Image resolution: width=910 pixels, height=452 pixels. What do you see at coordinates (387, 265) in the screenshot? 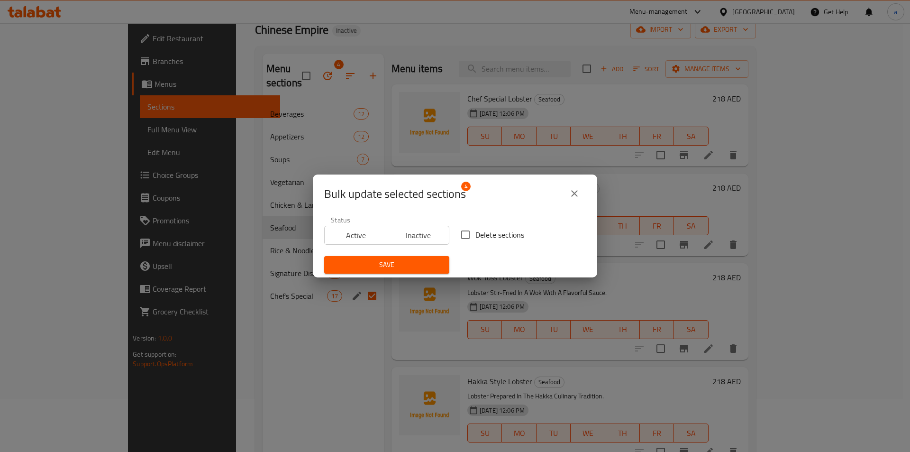
I see `button: Save` at bounding box center [387, 265].